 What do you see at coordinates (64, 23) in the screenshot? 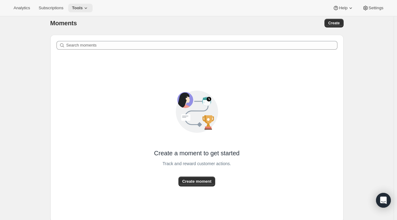
I see `span: Moments` at bounding box center [64, 23].